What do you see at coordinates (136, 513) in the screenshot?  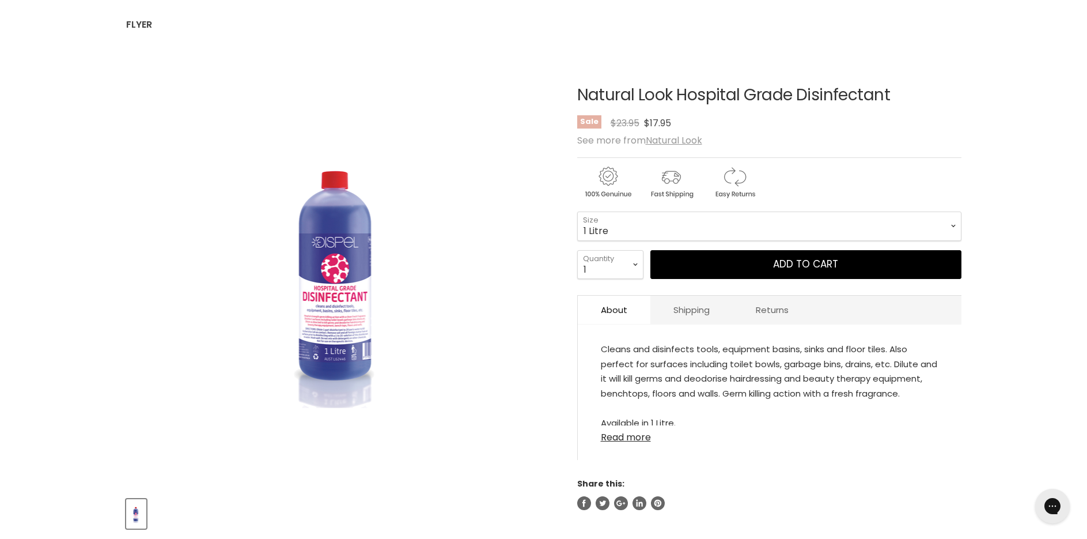 I see `img: Natural Look Hospital Grade Disinfectant` at bounding box center [136, 513].